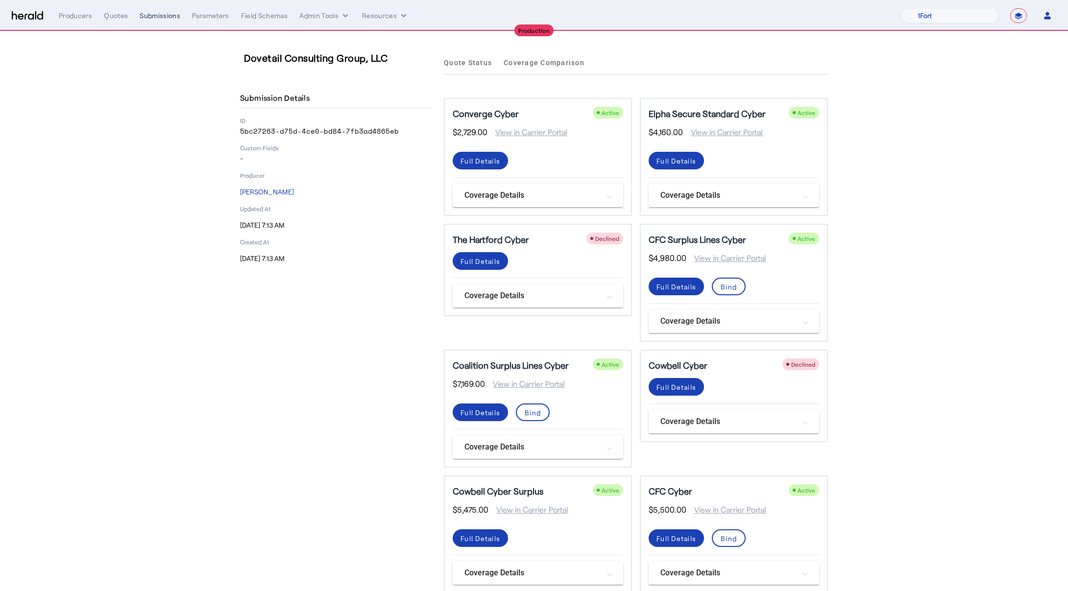  Describe the element at coordinates (336, 148) in the screenshot. I see `p: Custom Fields` at that location.